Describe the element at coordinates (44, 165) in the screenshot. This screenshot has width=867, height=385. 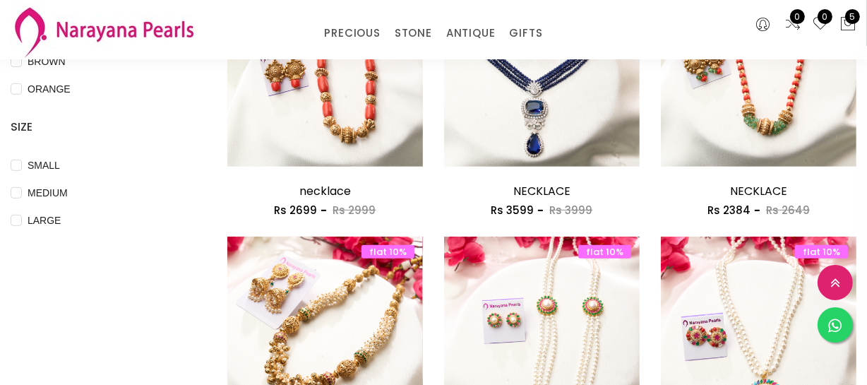
I see `span: SMALL` at that location.